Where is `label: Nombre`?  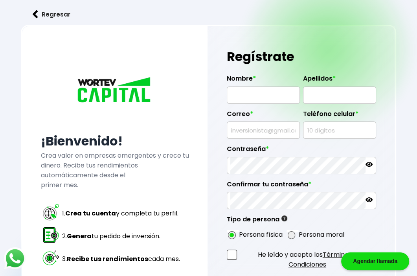
label: Nombre is located at coordinates (263, 81).